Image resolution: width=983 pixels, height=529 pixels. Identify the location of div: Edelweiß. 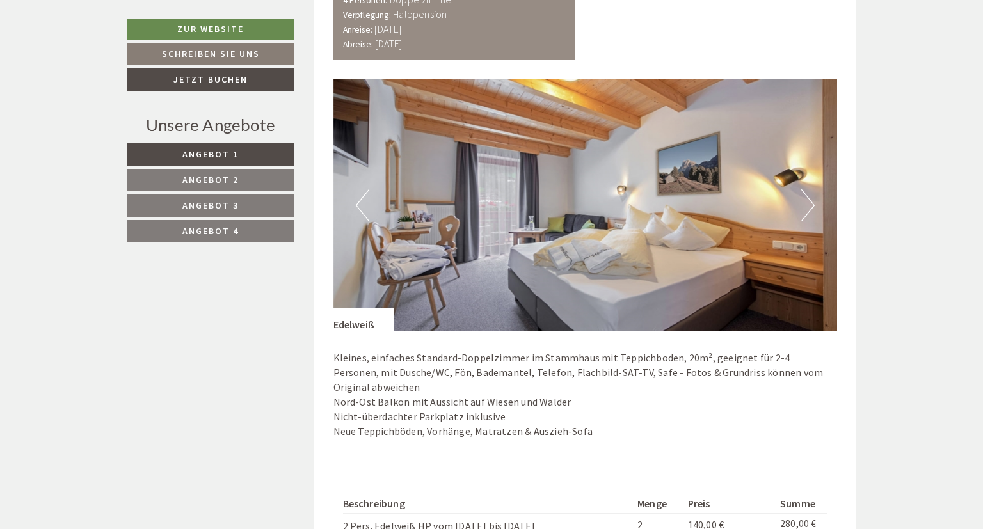
(364, 320).